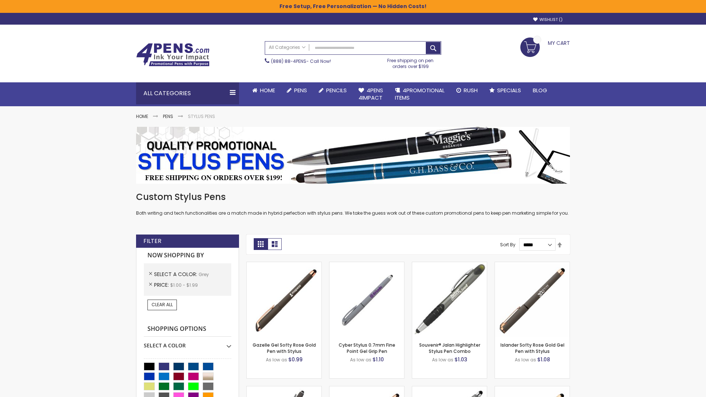 The width and height of the screenshot is (706, 397). Describe the element at coordinates (176, 274) in the screenshot. I see `span: Select A Color` at that location.